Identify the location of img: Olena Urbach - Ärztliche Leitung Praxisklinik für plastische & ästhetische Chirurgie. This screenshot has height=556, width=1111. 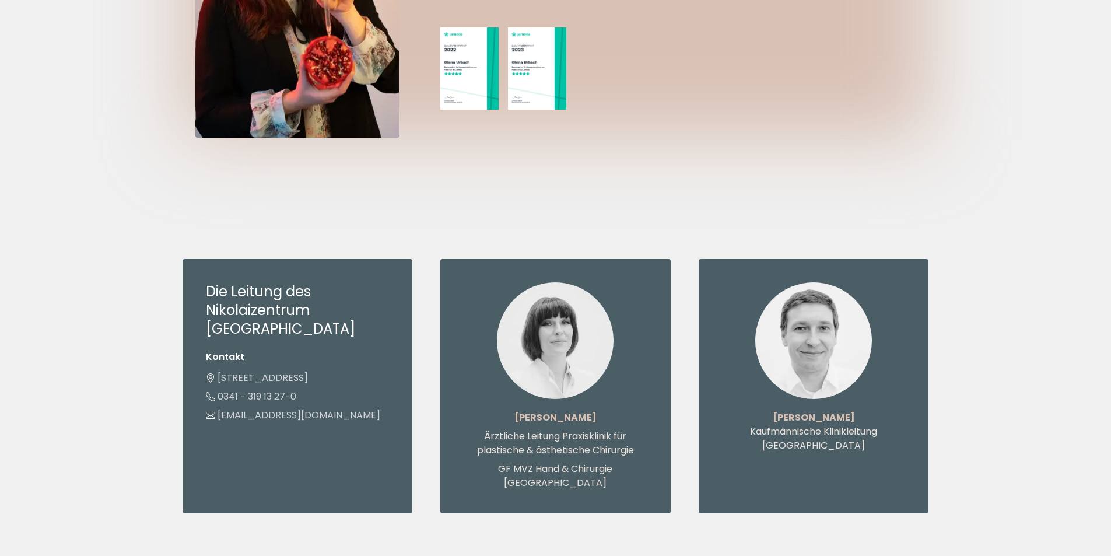
(555, 341).